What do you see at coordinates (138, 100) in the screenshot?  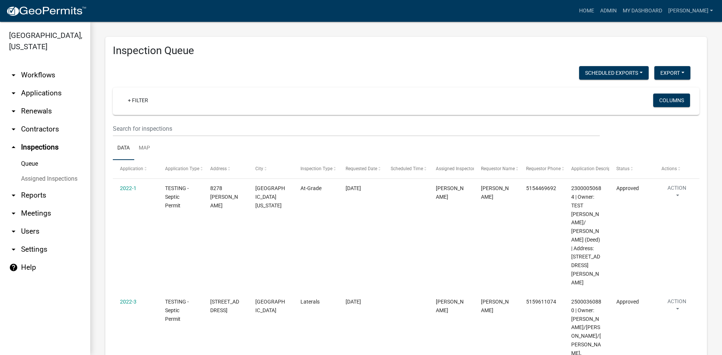 I see `a: + Filter` at bounding box center [138, 100].